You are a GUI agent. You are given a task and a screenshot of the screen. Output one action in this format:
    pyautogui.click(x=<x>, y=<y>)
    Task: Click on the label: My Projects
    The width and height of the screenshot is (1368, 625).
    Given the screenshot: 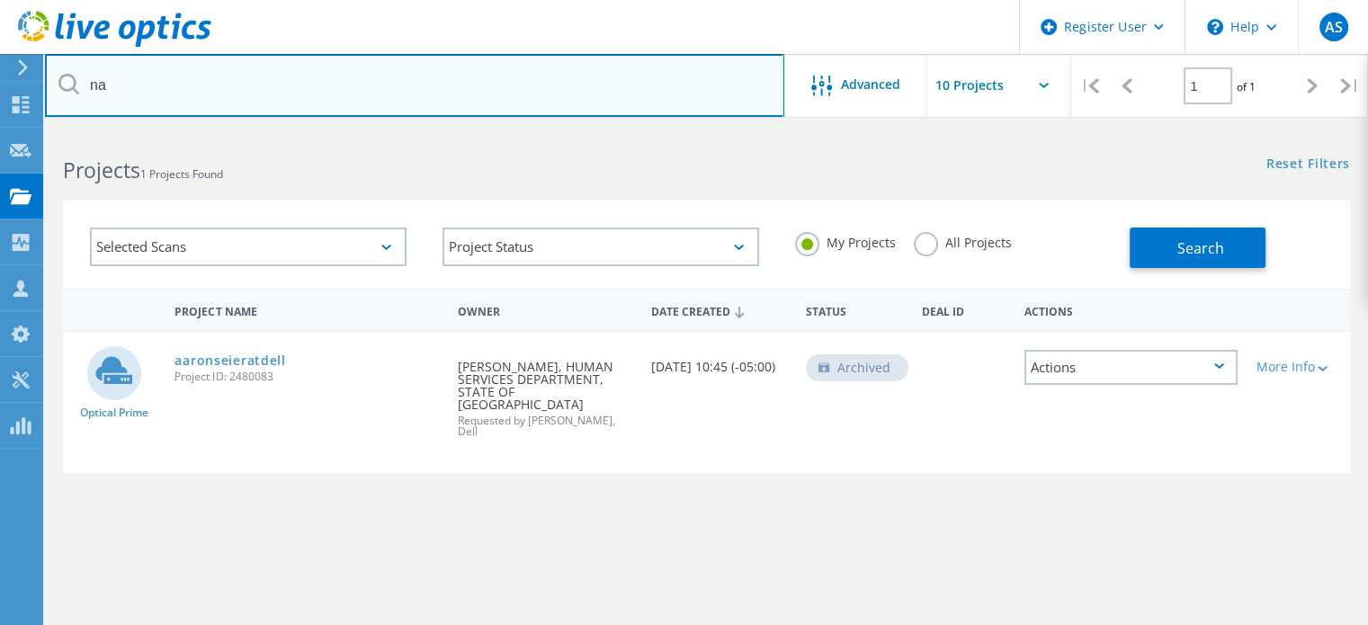 What is the action you would take?
    pyautogui.click(x=845, y=240)
    